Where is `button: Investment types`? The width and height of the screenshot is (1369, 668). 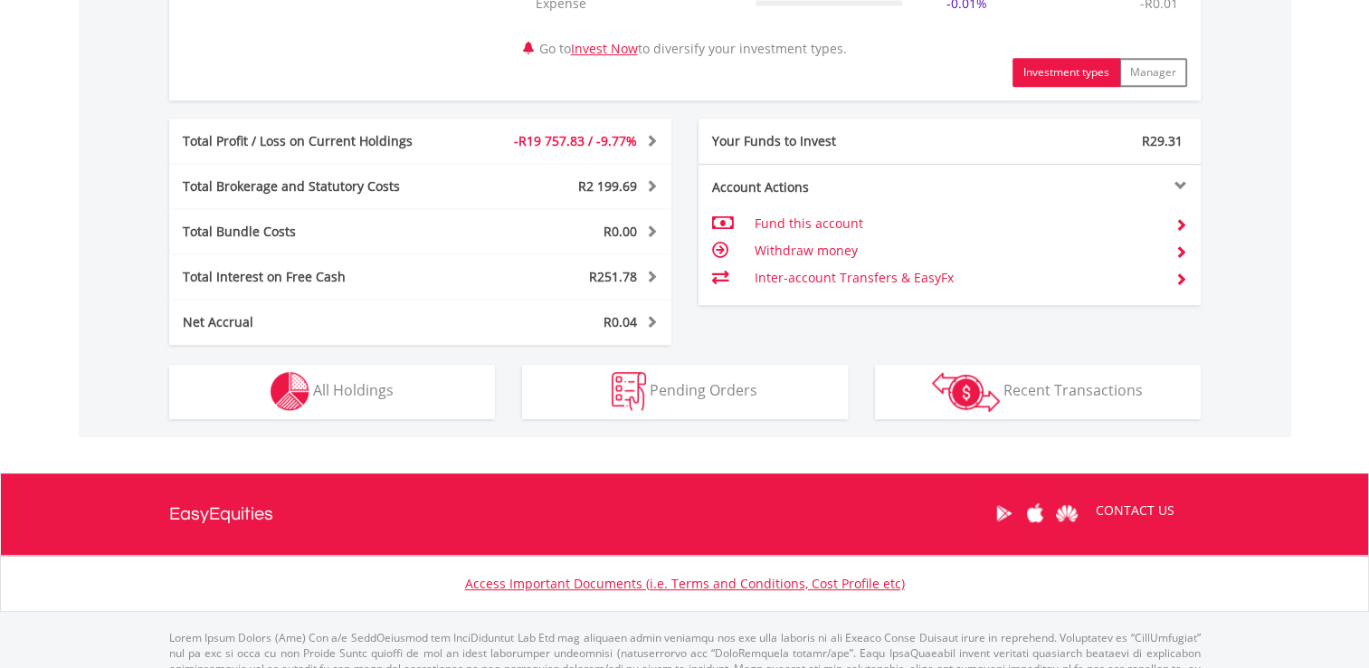 button: Investment types is located at coordinates (1066, 72).